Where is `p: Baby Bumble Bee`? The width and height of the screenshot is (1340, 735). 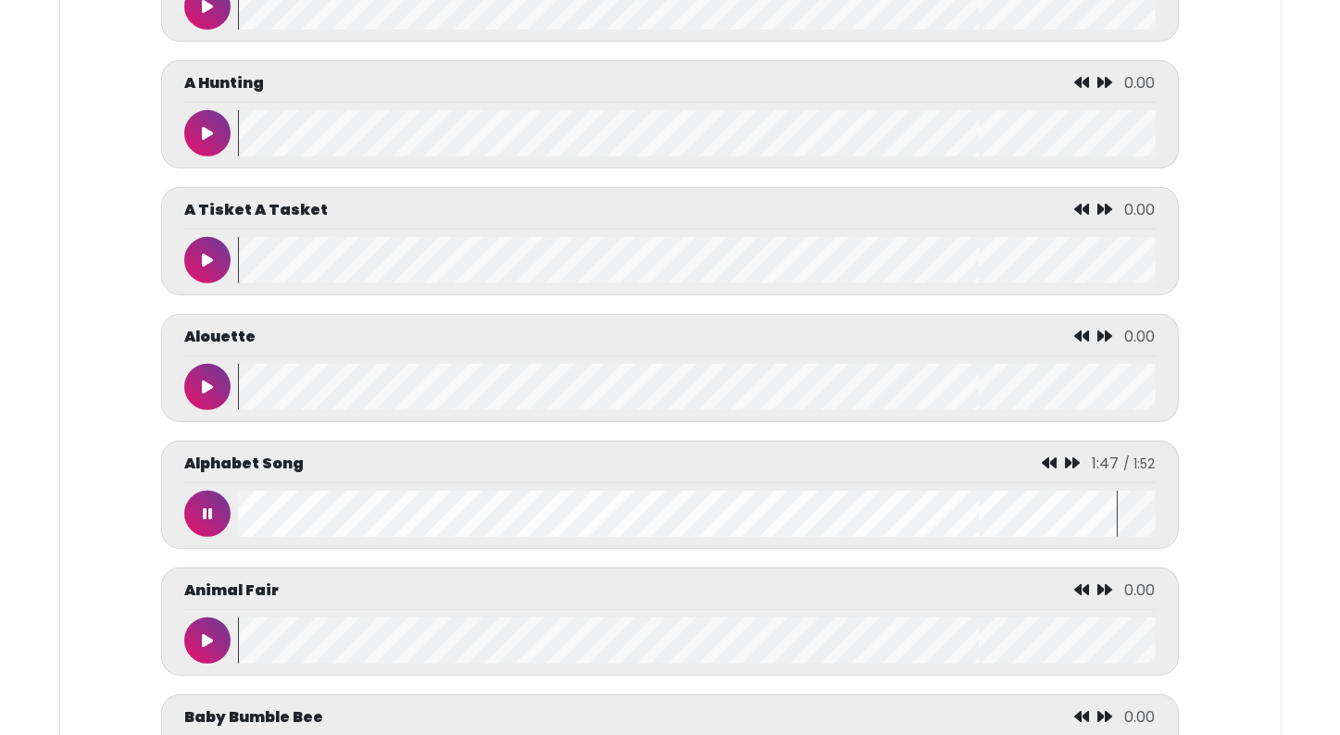 p: Baby Bumble Bee is located at coordinates (254, 718).